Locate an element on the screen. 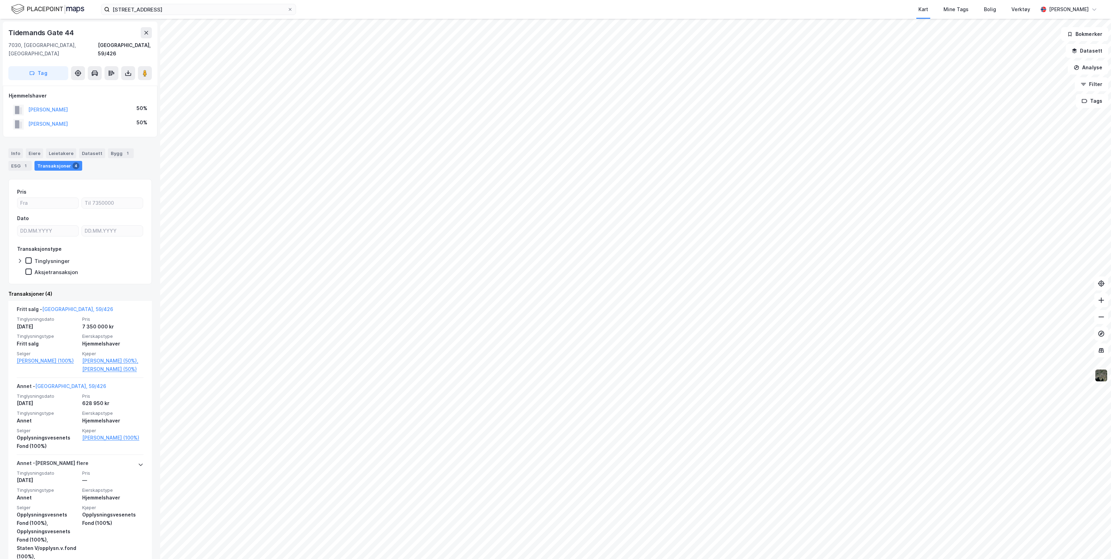 The image size is (1111, 559). div: Mine Tags is located at coordinates (956, 9).